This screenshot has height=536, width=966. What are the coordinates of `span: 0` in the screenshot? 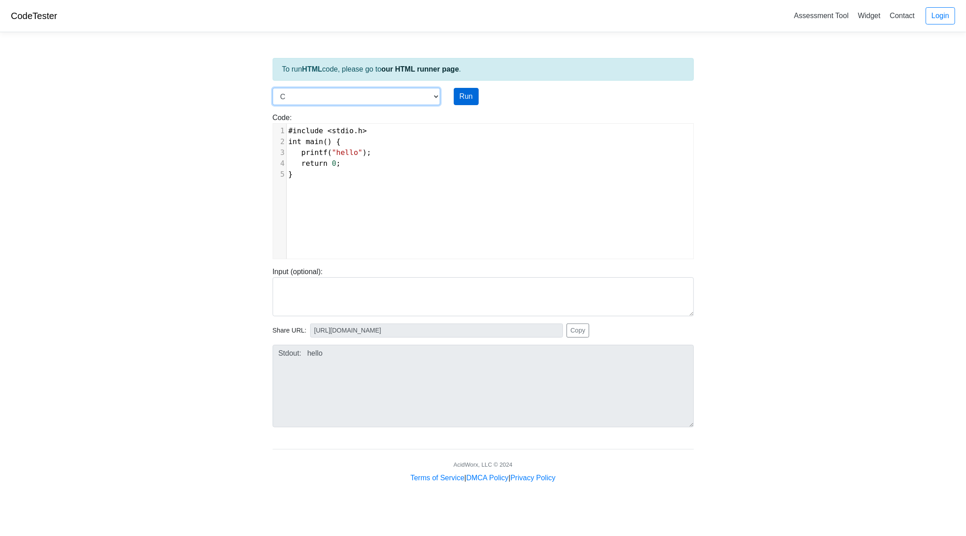 It's located at (334, 163).